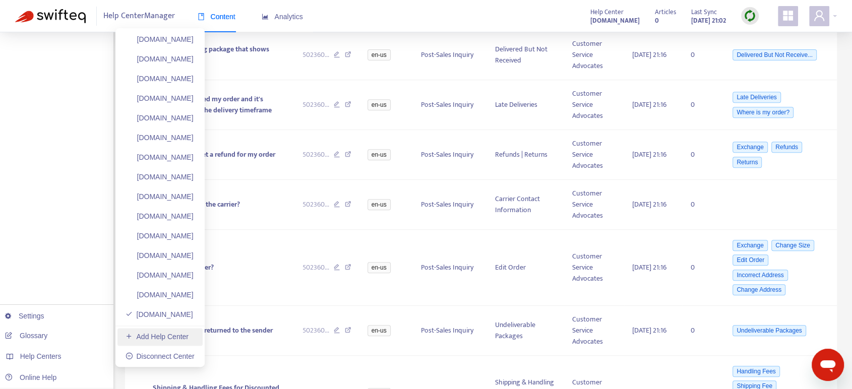 Image resolution: width=852 pixels, height=389 pixels. I want to click on span: Undeliverable Packages, so click(769, 331).